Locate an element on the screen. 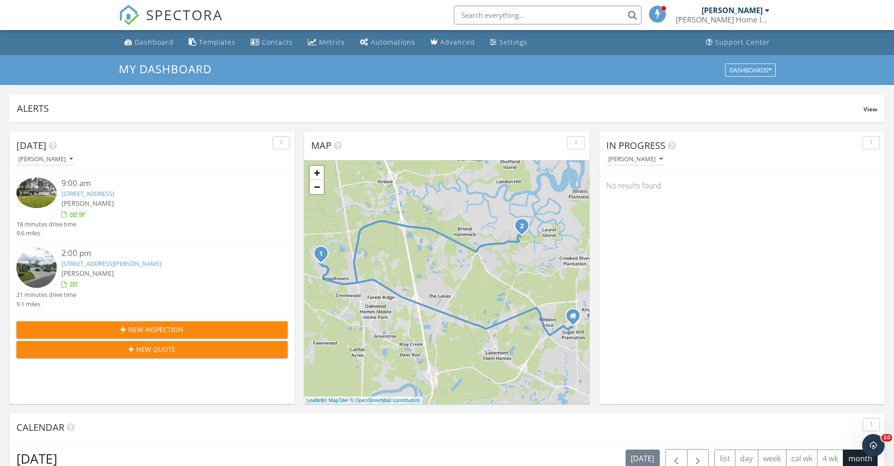  div: Alerts is located at coordinates (440, 108).